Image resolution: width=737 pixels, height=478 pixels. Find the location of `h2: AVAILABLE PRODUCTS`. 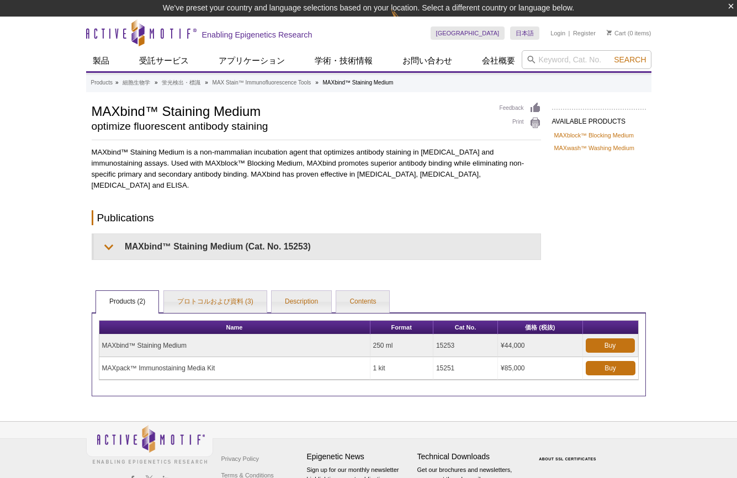

h2: AVAILABLE PRODUCTS is located at coordinates (599, 119).